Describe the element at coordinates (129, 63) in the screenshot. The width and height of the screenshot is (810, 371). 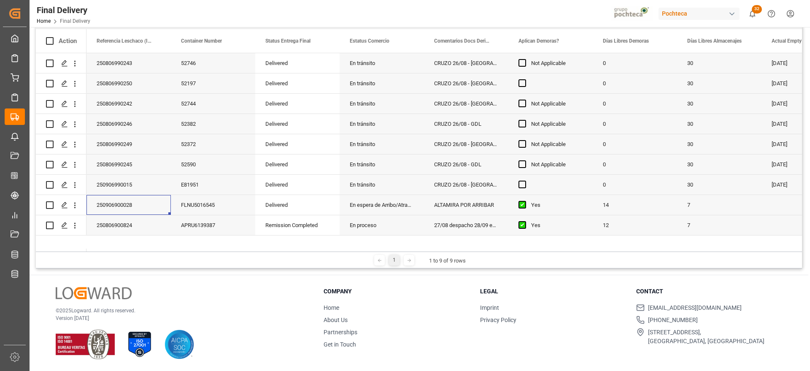
I see `div: 250806990243` at that location.